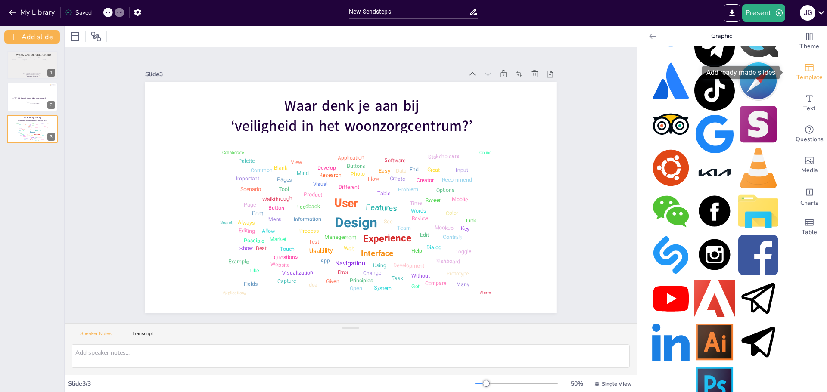  I want to click on div: Print, so click(257, 213).